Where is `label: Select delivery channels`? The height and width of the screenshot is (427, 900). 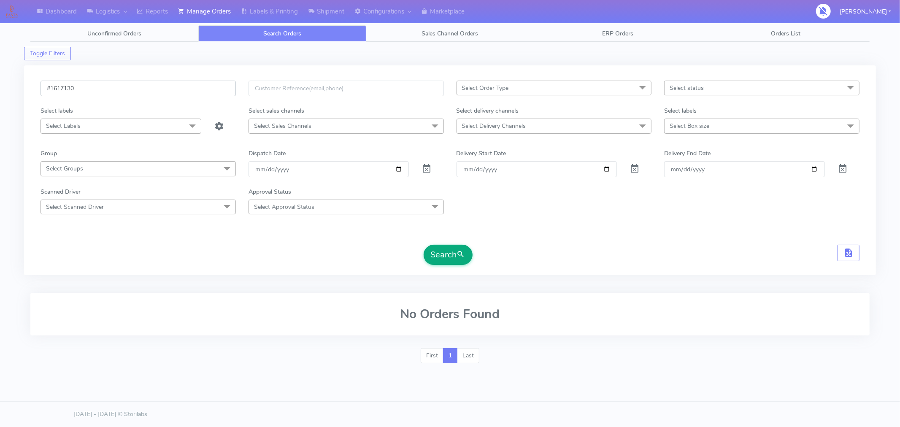
label: Select delivery channels is located at coordinates (488, 111).